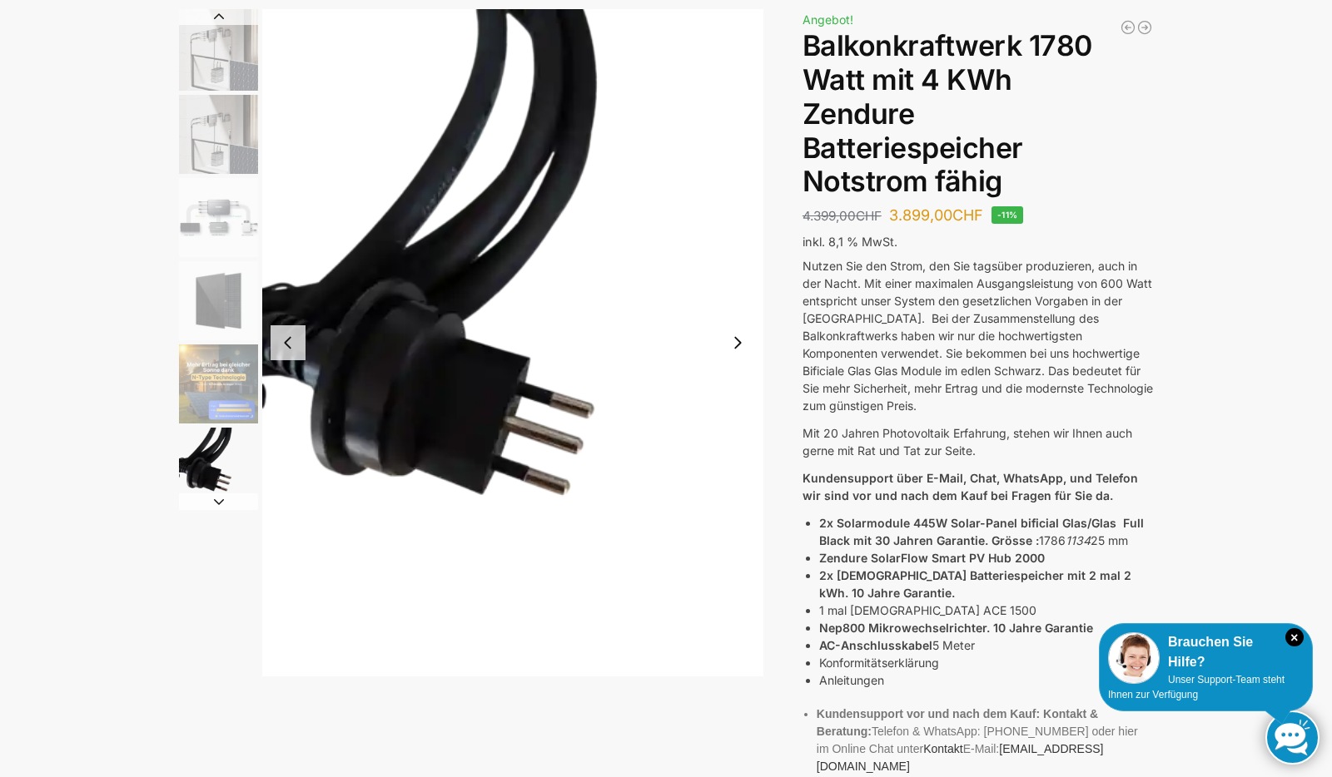 The width and height of the screenshot is (1332, 777). Describe the element at coordinates (942, 749) in the screenshot. I see `a: Kontakt` at that location.